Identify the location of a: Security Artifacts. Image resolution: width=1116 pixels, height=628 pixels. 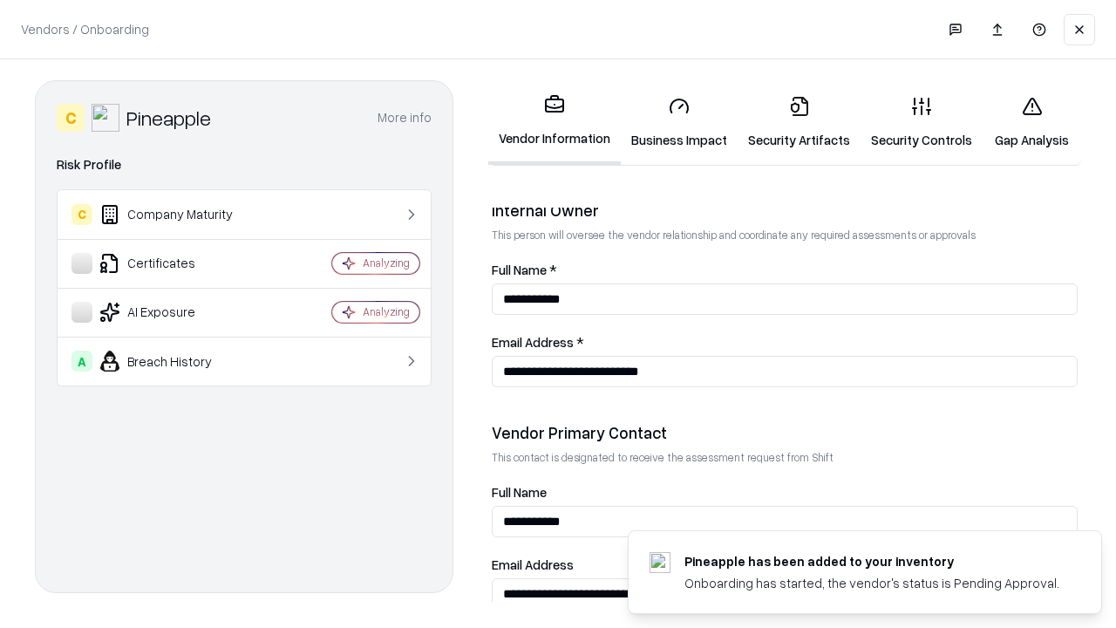
(799, 122).